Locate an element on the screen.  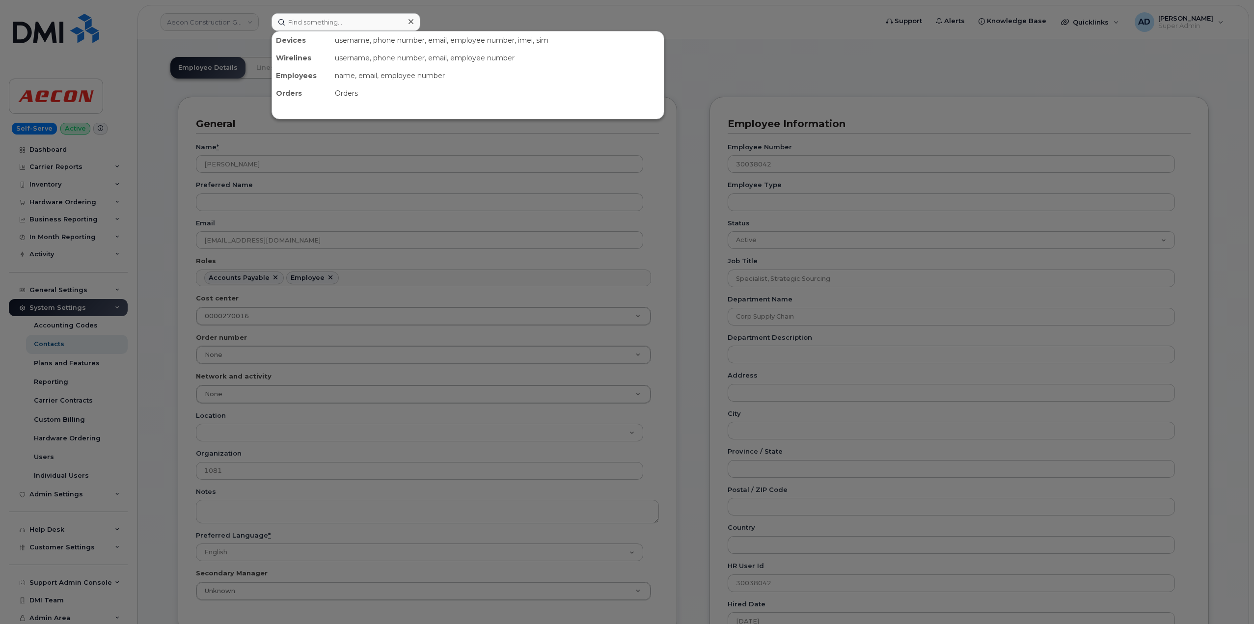
div: username, phone number, email, employee number is located at coordinates (497, 58).